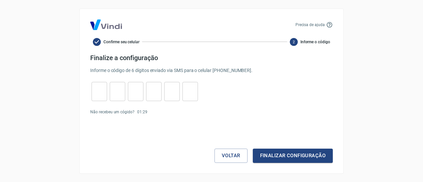 The image size is (423, 182). I want to click on p: Não recebeu um cógido?, so click(112, 112).